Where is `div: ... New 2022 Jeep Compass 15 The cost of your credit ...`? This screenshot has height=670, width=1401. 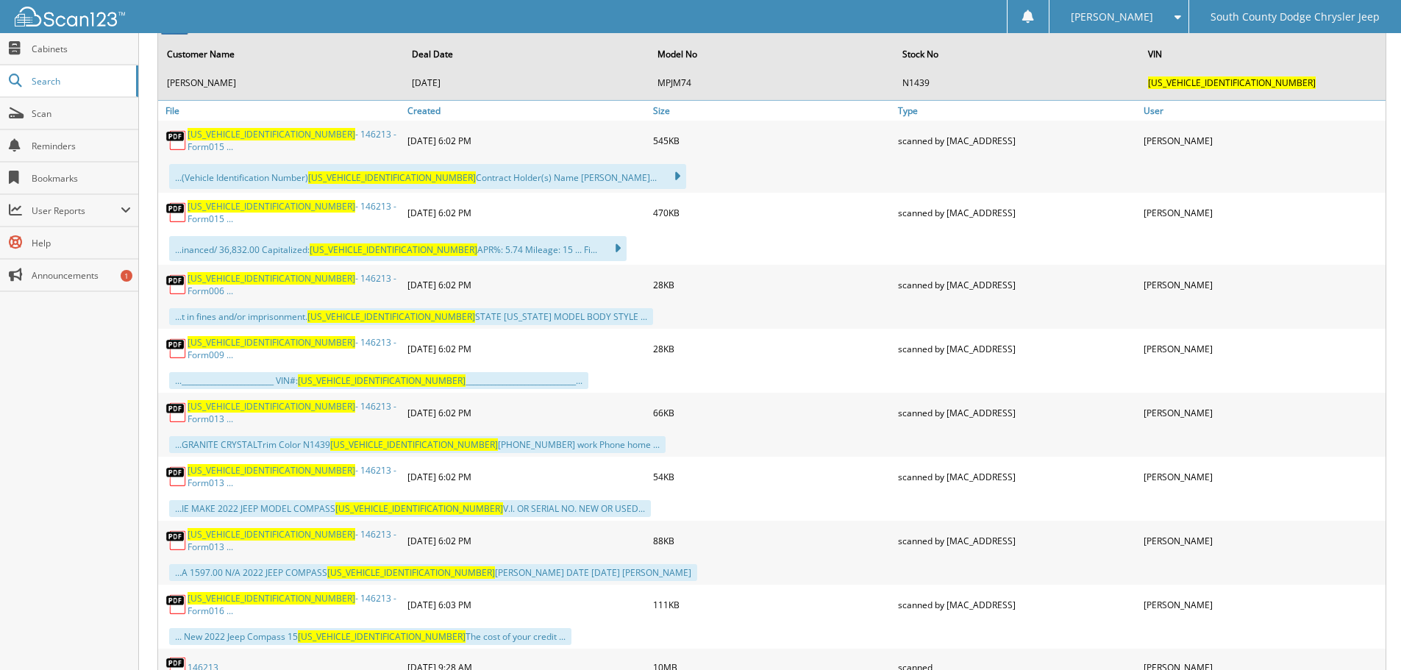
div: ... New 2022 Jeep Compass 15 The cost of your credit ... is located at coordinates (370, 636).